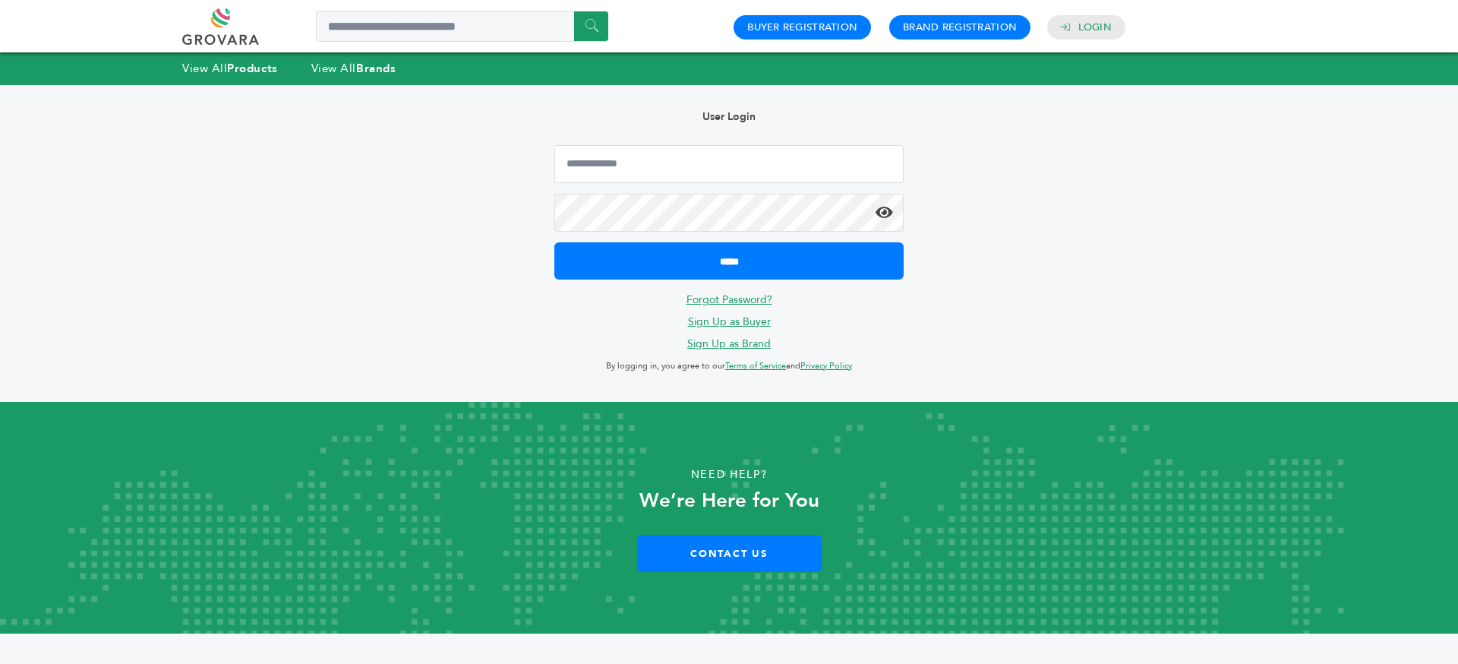  Describe the element at coordinates (960, 27) in the screenshot. I see `a: Brand Registration` at that location.